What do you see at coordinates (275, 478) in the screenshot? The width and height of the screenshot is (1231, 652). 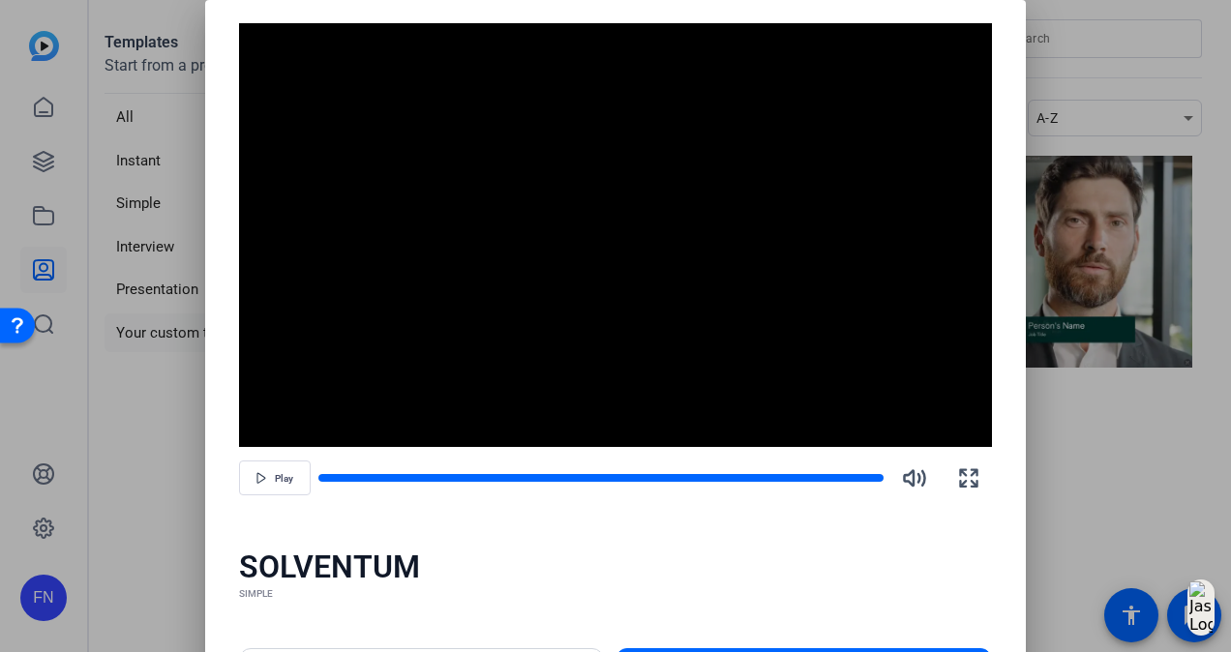 I see `button: Play` at bounding box center [275, 478].